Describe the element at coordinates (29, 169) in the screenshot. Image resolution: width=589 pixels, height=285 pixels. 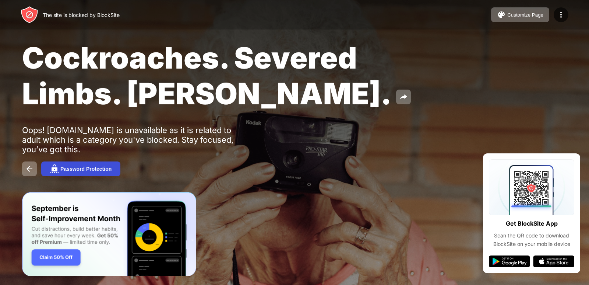
I see `img: back.svg` at that location.